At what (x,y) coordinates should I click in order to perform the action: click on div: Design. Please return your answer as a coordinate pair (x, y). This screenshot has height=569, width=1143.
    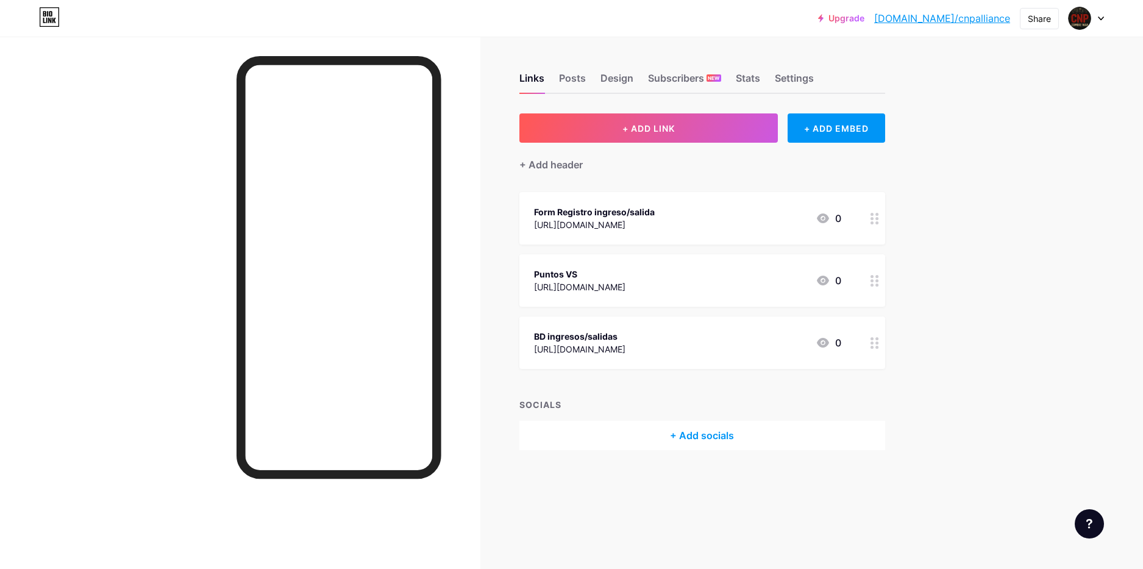
    Looking at the image, I should click on (617, 82).